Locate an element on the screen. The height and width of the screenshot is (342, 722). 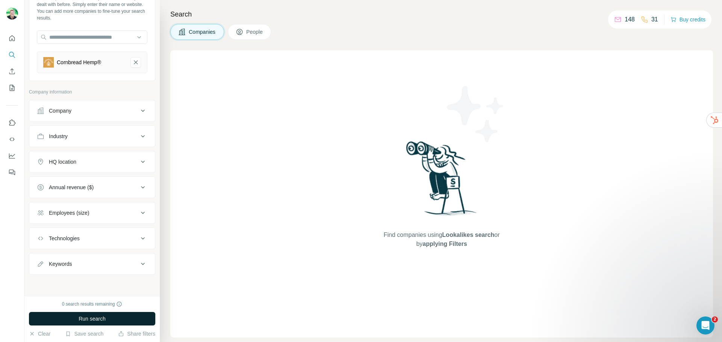
button: Employees (size) is located at coordinates (92, 213).